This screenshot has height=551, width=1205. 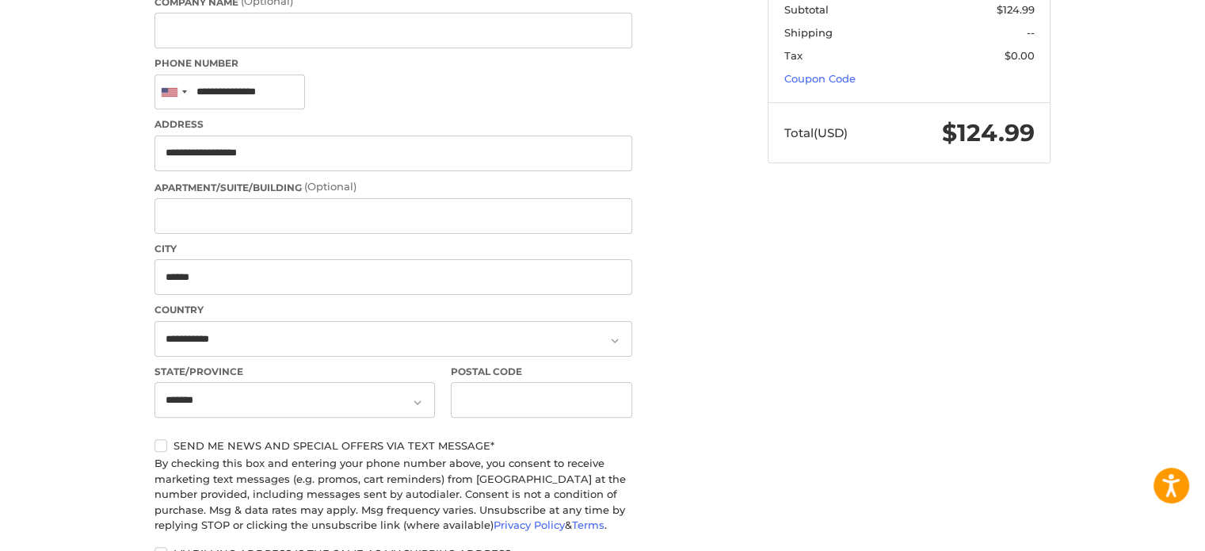 What do you see at coordinates (393, 445) in the screenshot?
I see `label: Send me news and special offers via text message*` at bounding box center [393, 445].